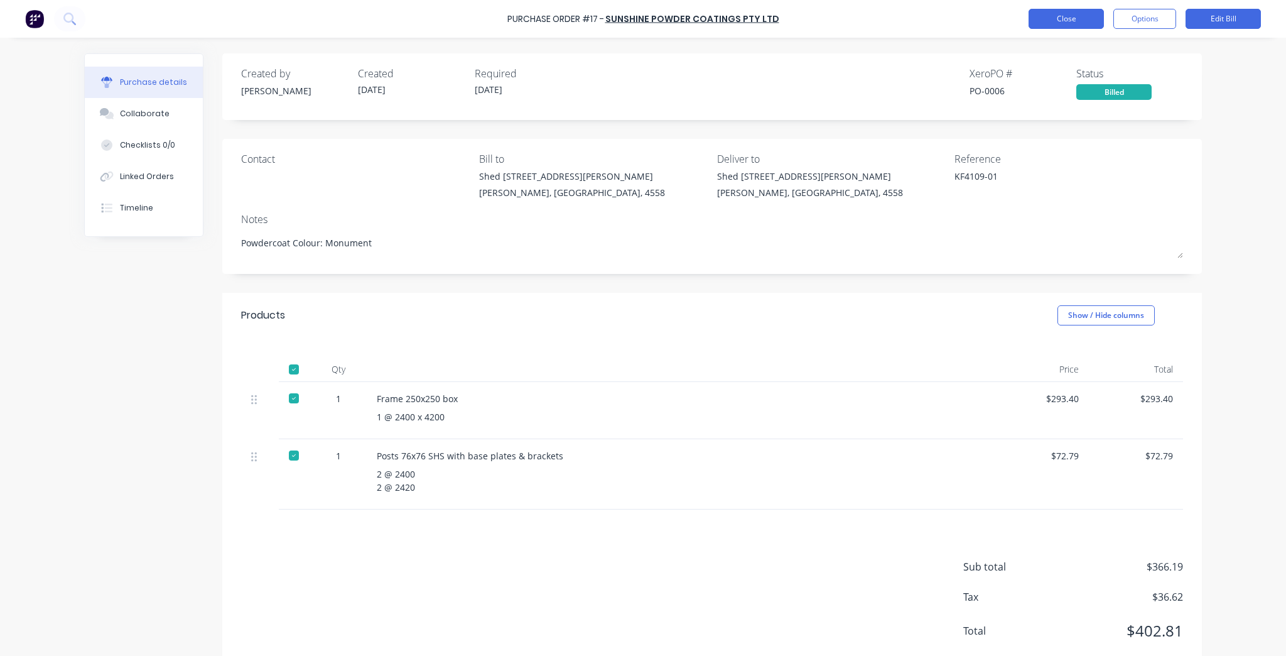  What do you see at coordinates (1130, 73) in the screenshot?
I see `div: Status` at bounding box center [1130, 73].